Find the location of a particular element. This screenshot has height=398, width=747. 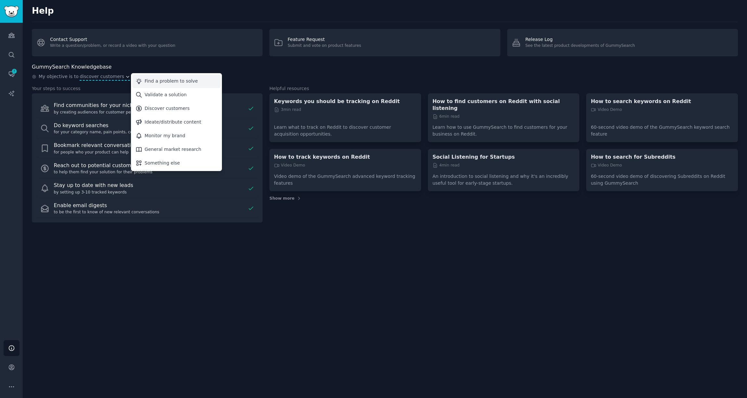

a: How to find customers on Reddit with social listening is located at coordinates (504, 105).